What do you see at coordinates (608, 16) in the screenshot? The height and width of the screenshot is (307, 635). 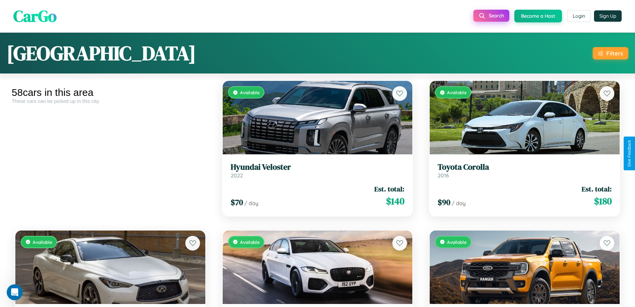 I see `button: Sign Up` at bounding box center [608, 16].